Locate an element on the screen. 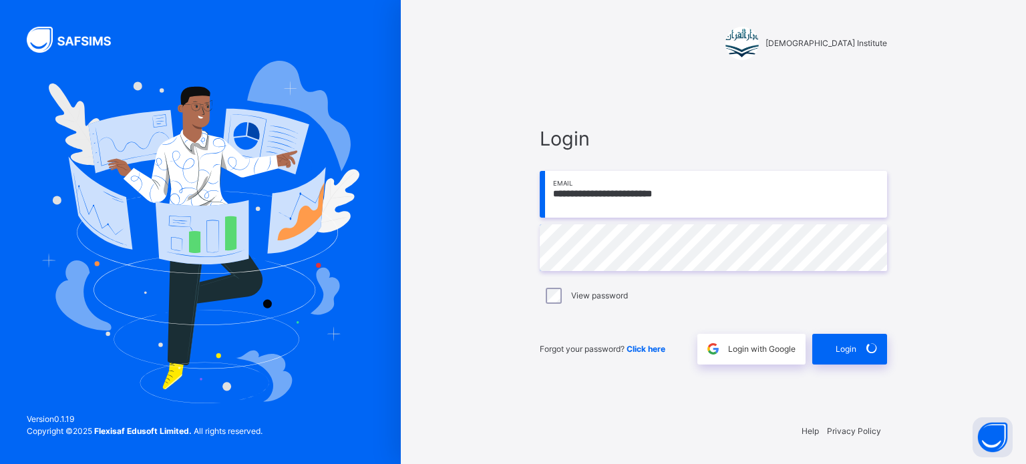 This screenshot has height=464, width=1026. span: Click here is located at coordinates (646, 349).